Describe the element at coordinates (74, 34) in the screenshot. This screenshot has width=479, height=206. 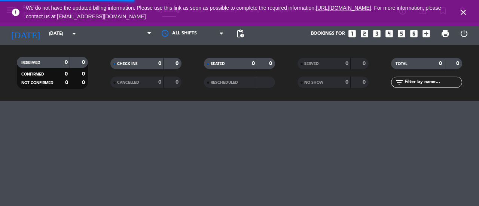
I see `i: arrow_drop_down` at that location.